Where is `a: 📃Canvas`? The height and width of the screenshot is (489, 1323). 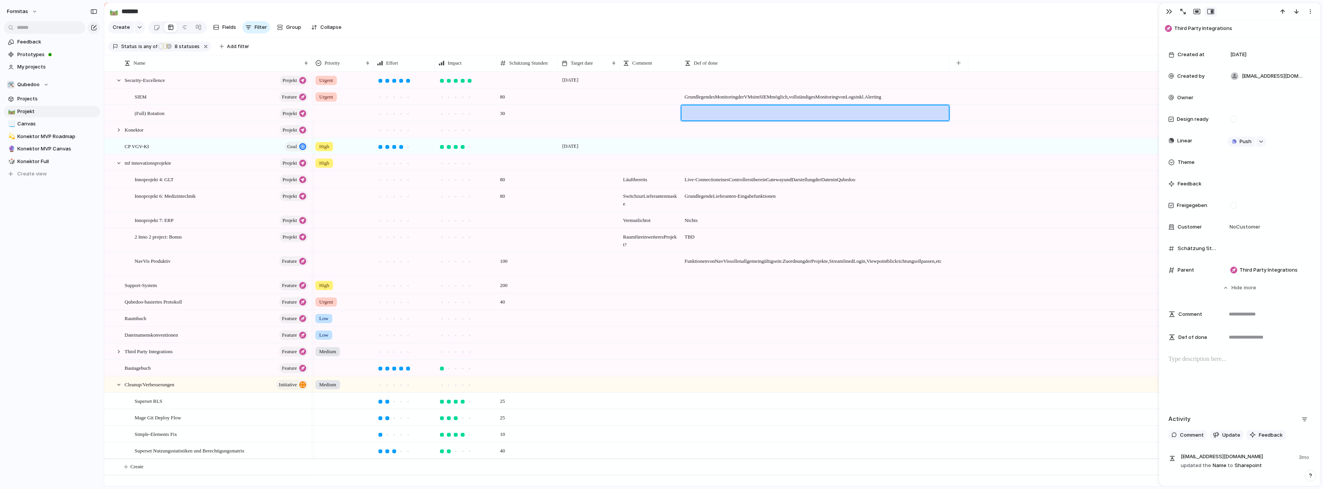
a: 📃Canvas is located at coordinates (52, 124).